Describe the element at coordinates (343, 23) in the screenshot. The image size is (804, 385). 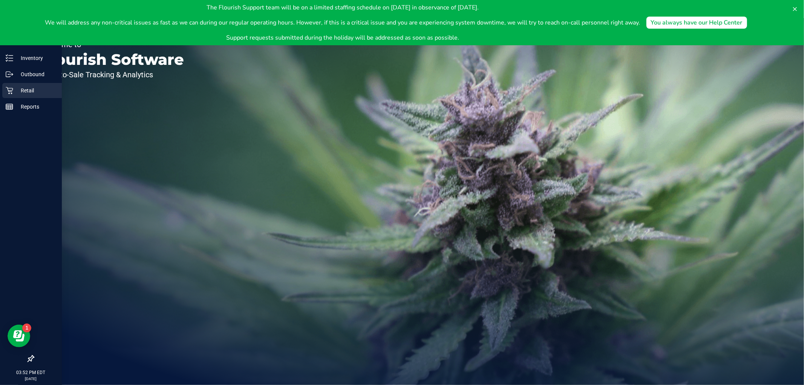
I see `p: We will address any non-critical issues as fast as we can during our regular operating hours. How...` at that location.